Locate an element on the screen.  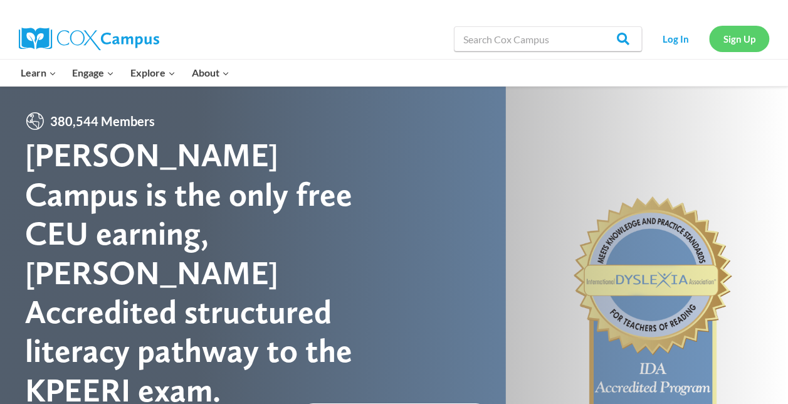
a: Sign Up is located at coordinates (739, 38).